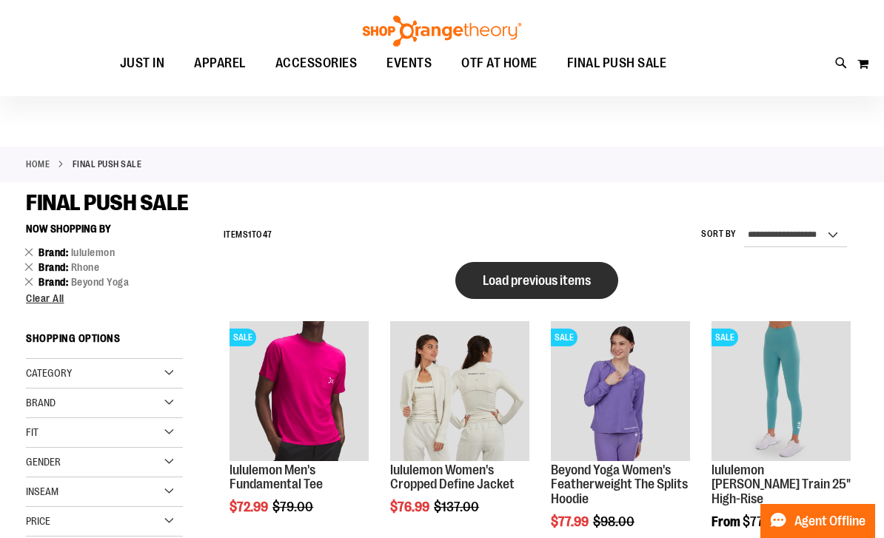  Describe the element at coordinates (458, 507) in the screenshot. I see `span: $137.00` at that location.